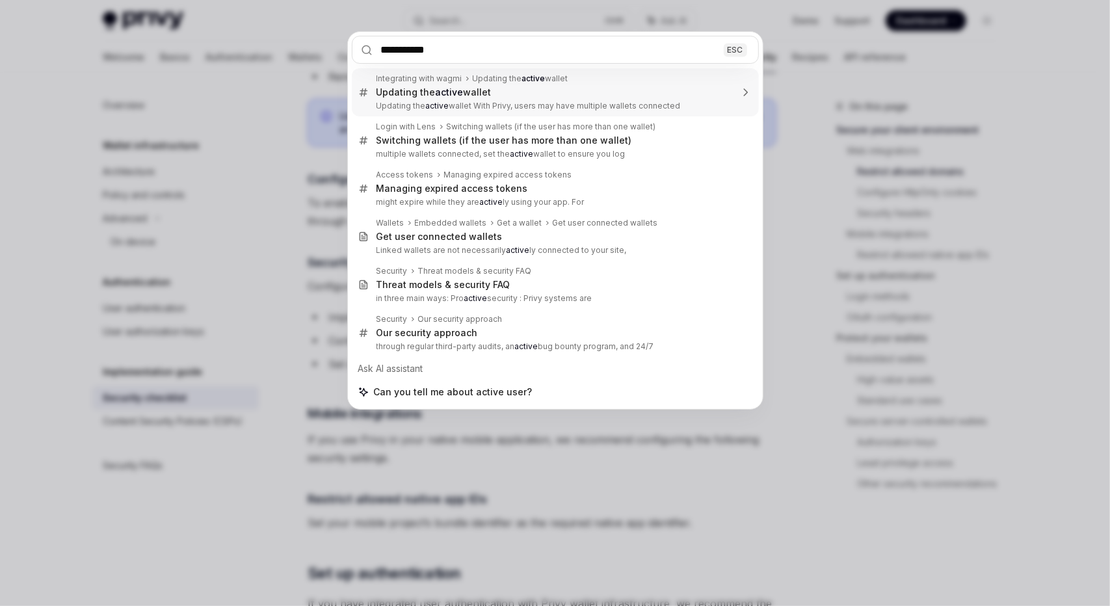  Describe the element at coordinates (451, 223) in the screenshot. I see `div: Embedded wallets` at that location.